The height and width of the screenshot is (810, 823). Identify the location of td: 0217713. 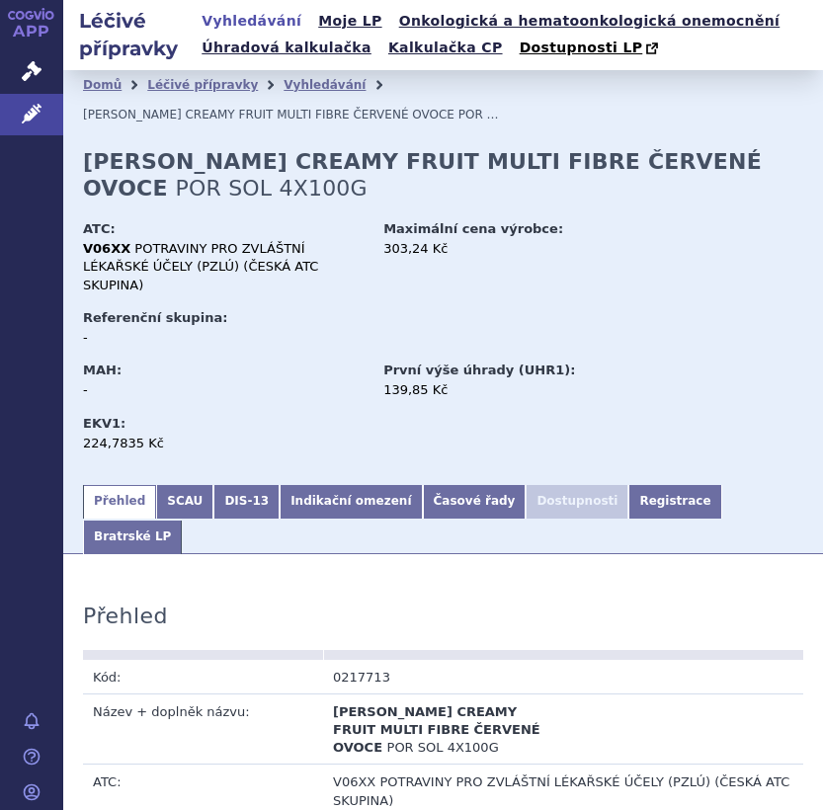
(443, 677).